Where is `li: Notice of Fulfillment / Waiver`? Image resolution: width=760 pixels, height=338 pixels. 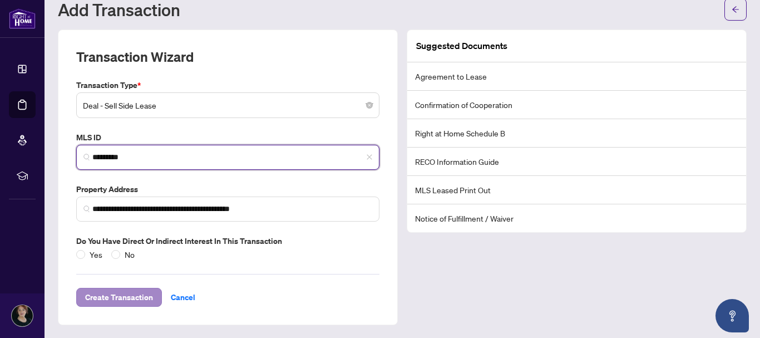
li: Notice of Fulfillment / Waiver is located at coordinates (576, 218).